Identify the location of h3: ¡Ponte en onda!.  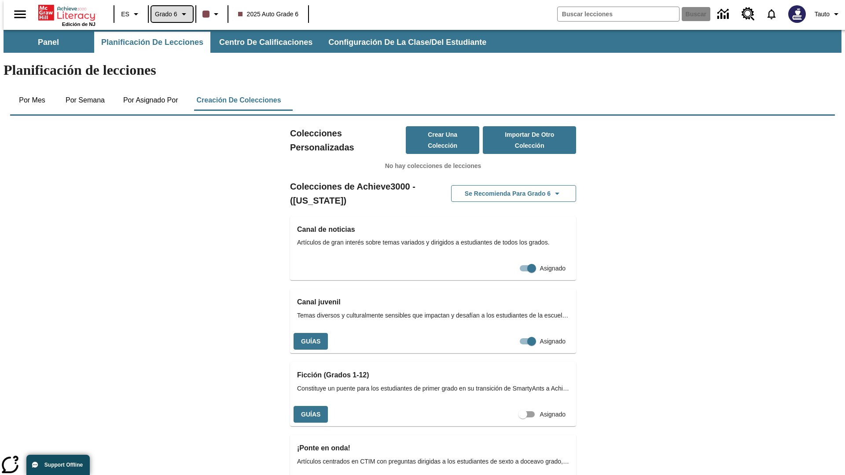
(433, 449).